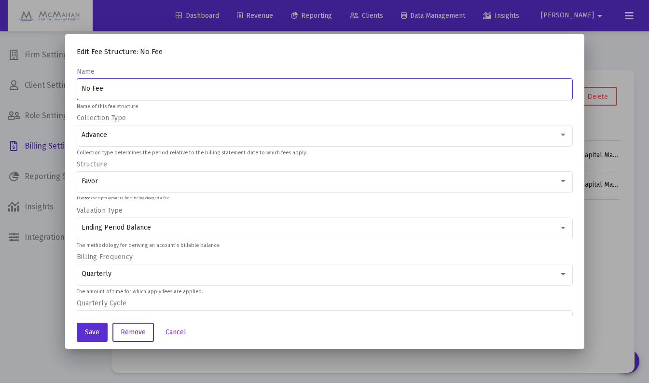  Describe the element at coordinates (133, 332) in the screenshot. I see `span: Remove` at that location.